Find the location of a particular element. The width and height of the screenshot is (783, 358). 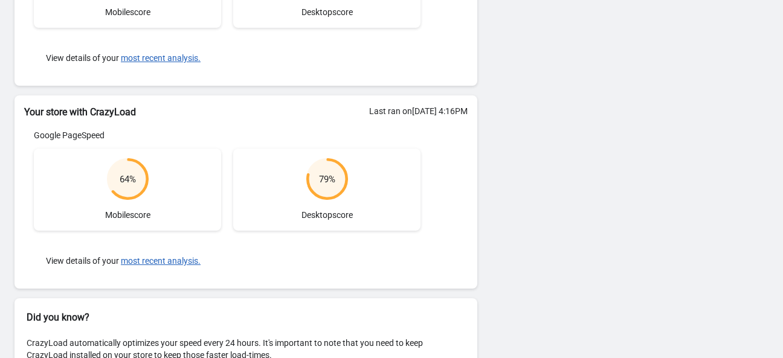

h2: Your store with CrazyLoad is located at coordinates (246, 112).